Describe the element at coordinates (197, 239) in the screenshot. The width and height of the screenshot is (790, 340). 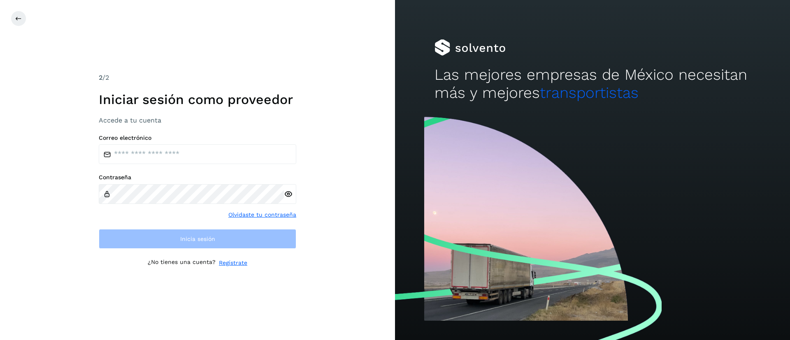
I see `button: Inicia sesión` at that location.